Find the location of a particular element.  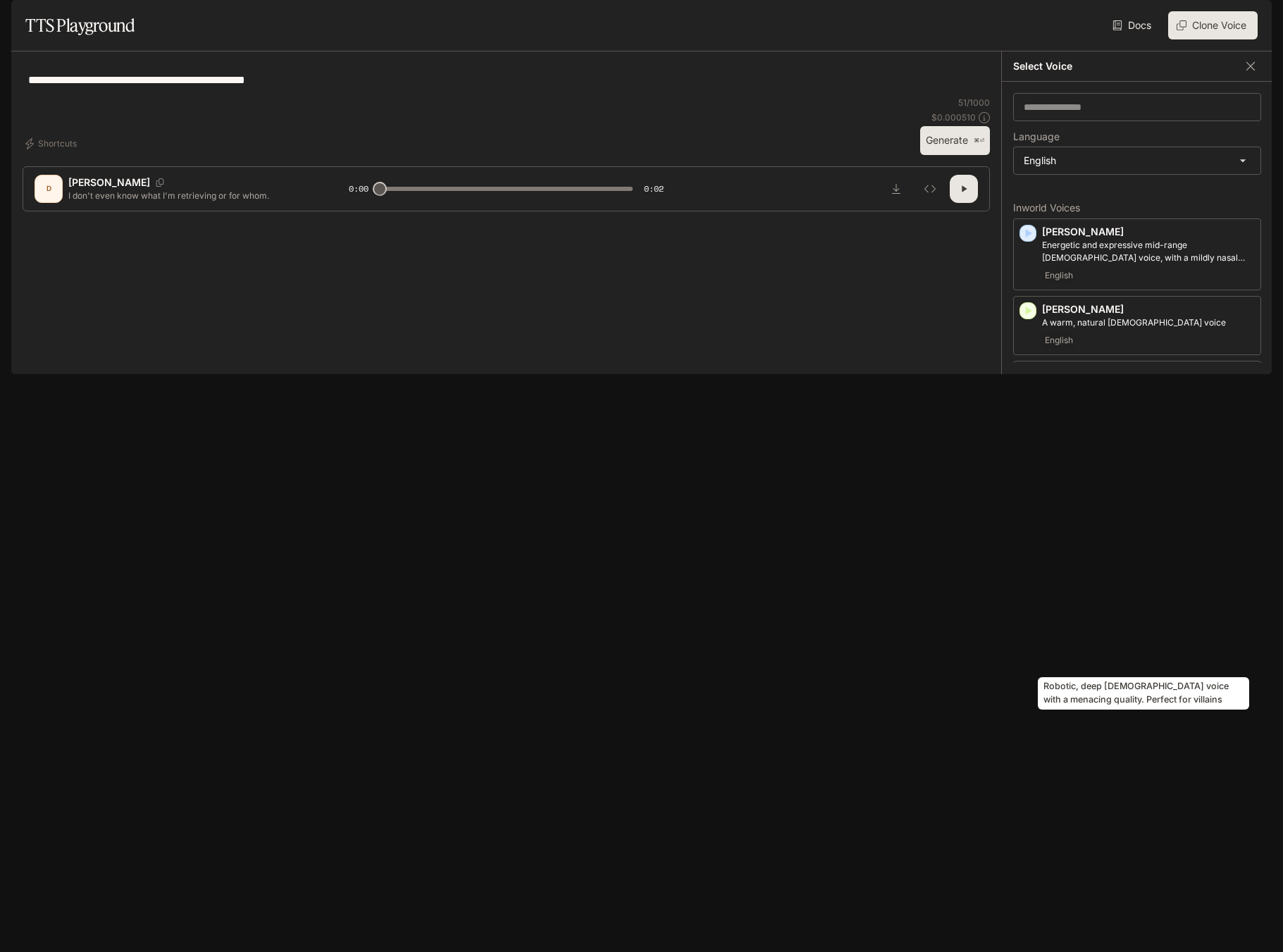

button: Clone Voice is located at coordinates (1213, 26).